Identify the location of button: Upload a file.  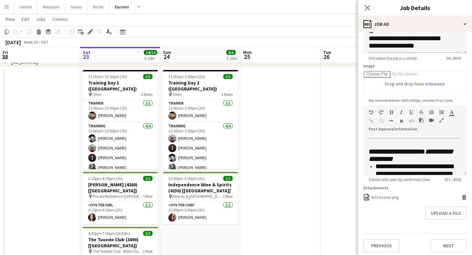
(445, 213).